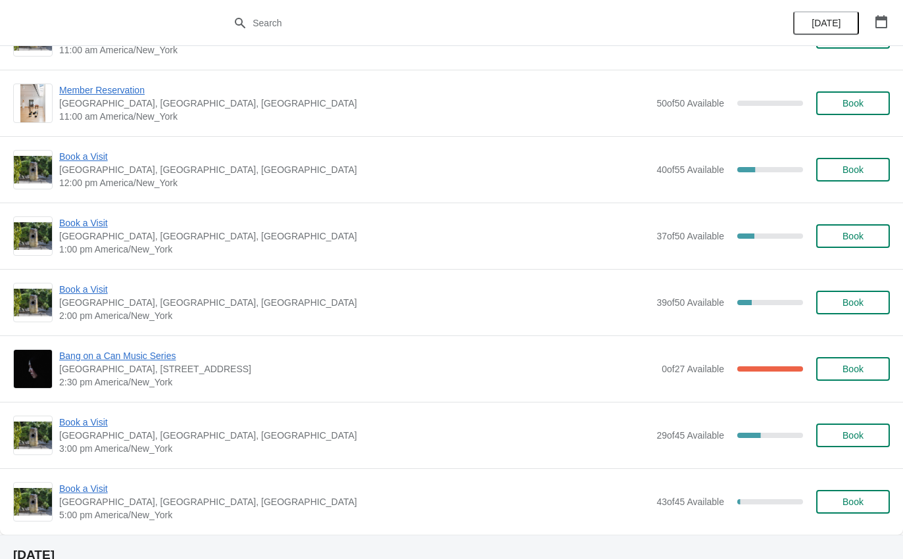  I want to click on img: Book a Visit | The Noguchi Museum, 33rd Road, Queens, NY, USA | 5:00 pm America/New_York, so click(33, 502).